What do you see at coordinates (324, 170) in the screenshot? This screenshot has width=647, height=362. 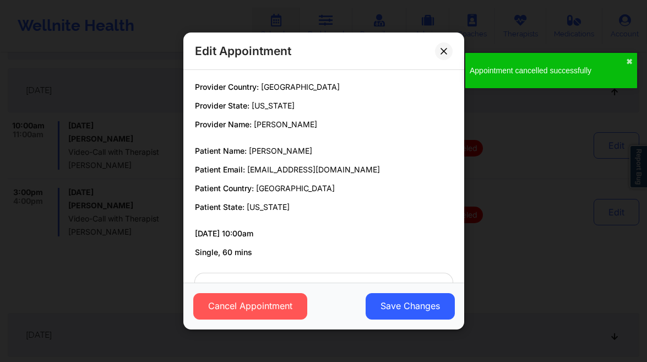 I see `p: Patient Email:` at bounding box center [324, 170].